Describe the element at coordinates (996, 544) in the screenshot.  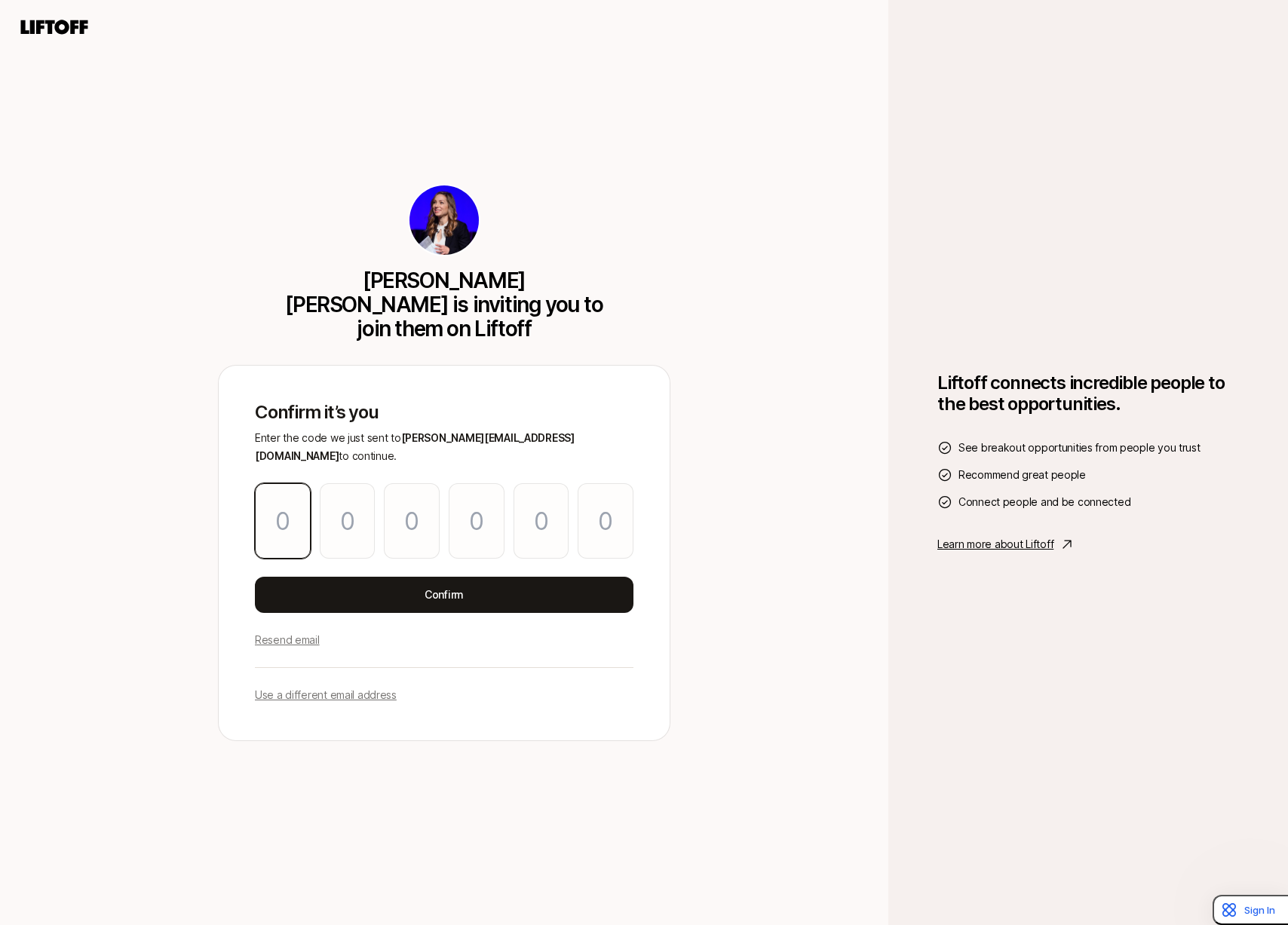
I see `p: Learn more about Liftoff` at that location.